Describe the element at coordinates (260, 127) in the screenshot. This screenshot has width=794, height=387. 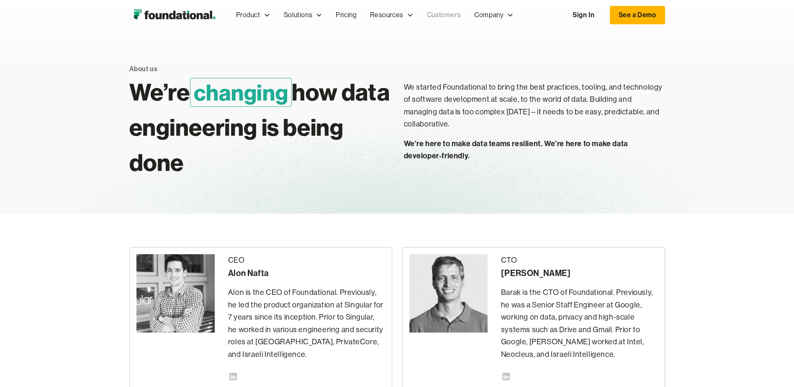
I see `h1: We’re how data engineering is being done` at that location.